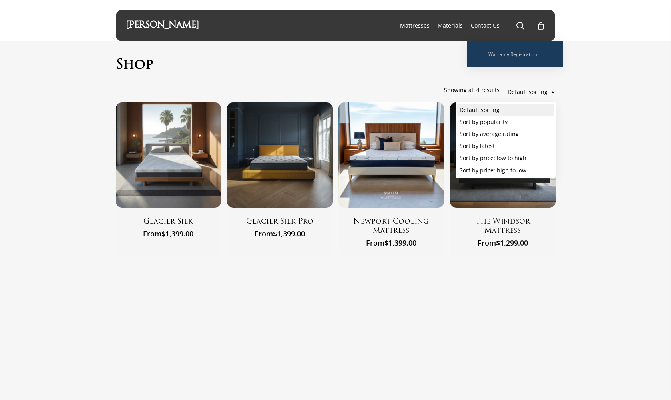  Describe the element at coordinates (485, 25) in the screenshot. I see `span: Contact Us` at that location.